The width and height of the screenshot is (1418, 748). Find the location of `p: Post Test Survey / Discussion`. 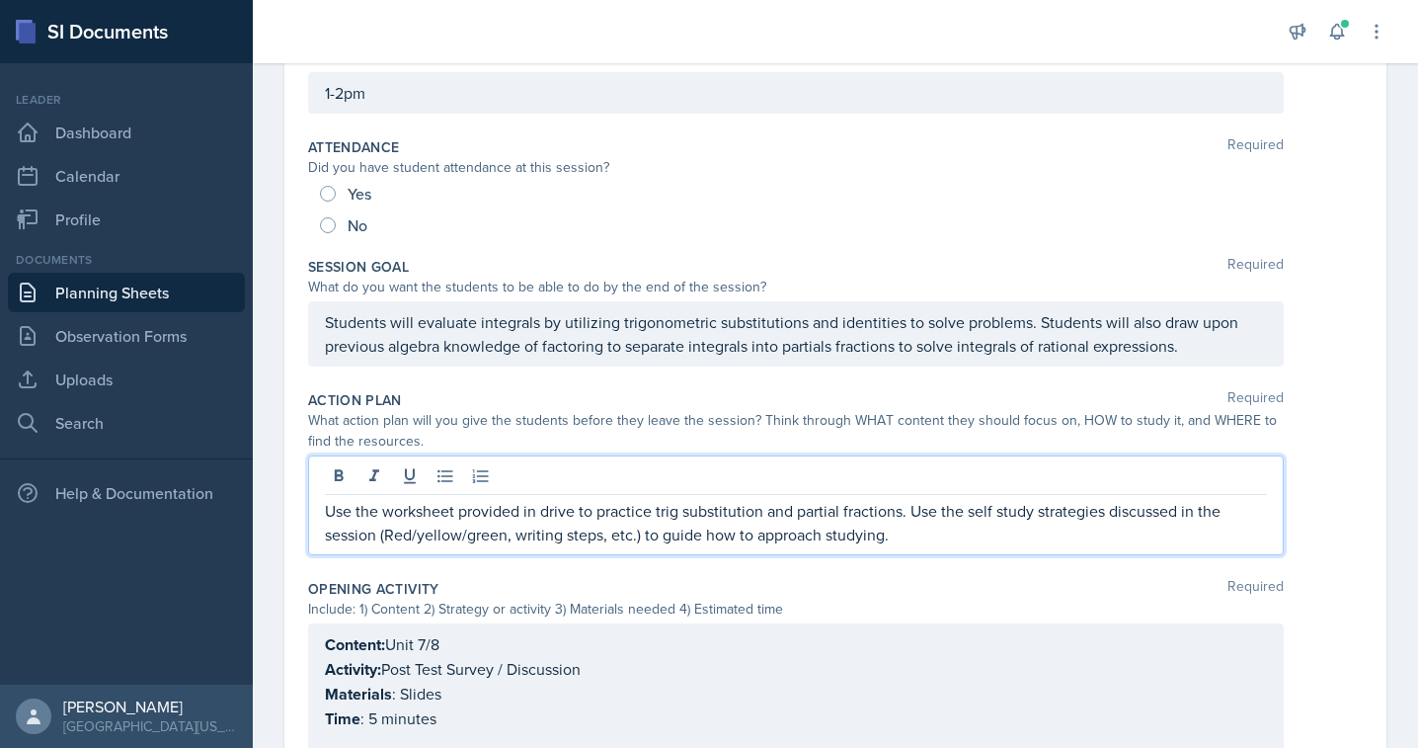

p: Post Test Survey / Discussion is located at coordinates (796, 669).